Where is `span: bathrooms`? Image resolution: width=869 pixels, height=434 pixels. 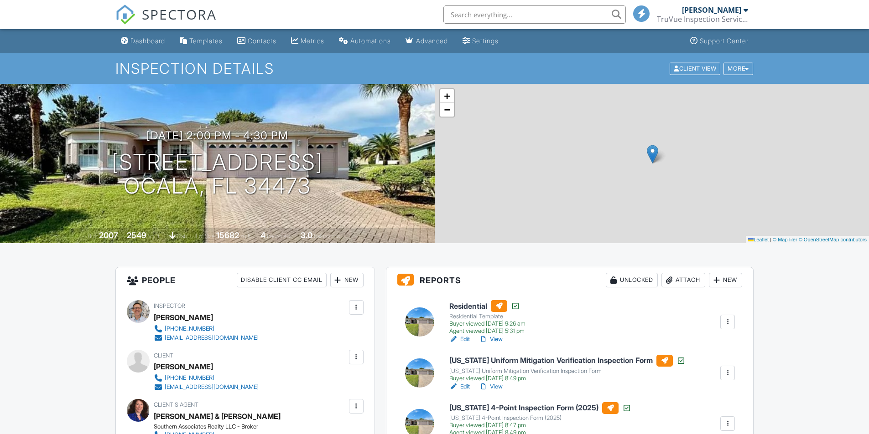
span: bathrooms is located at coordinates (326, 236).